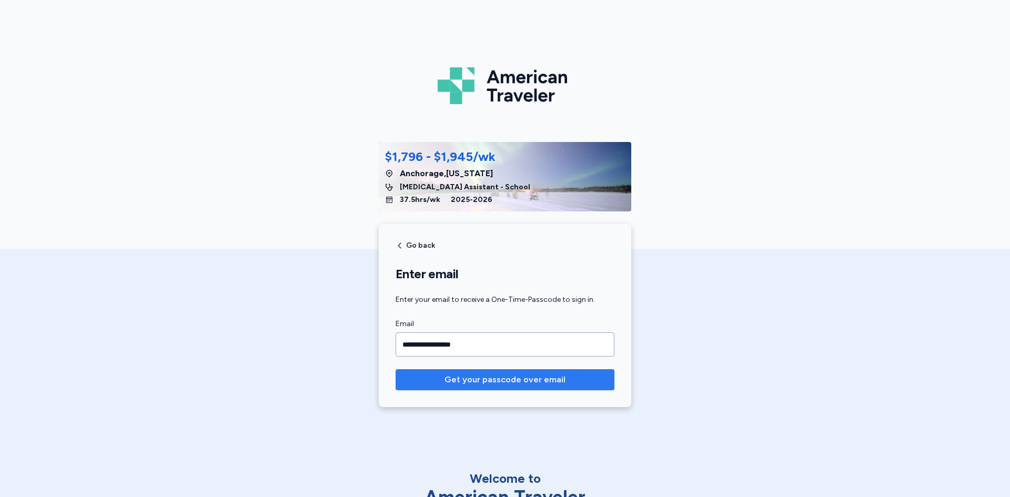  What do you see at coordinates (505, 344) in the screenshot?
I see `input: Email` at bounding box center [505, 344].